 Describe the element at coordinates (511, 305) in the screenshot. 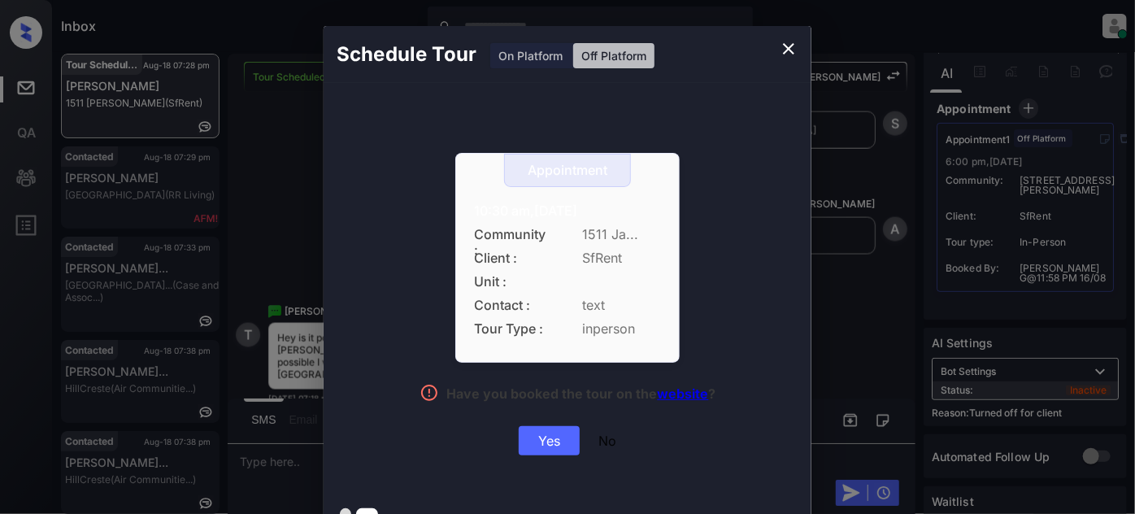

I see `span: Contact :` at that location.